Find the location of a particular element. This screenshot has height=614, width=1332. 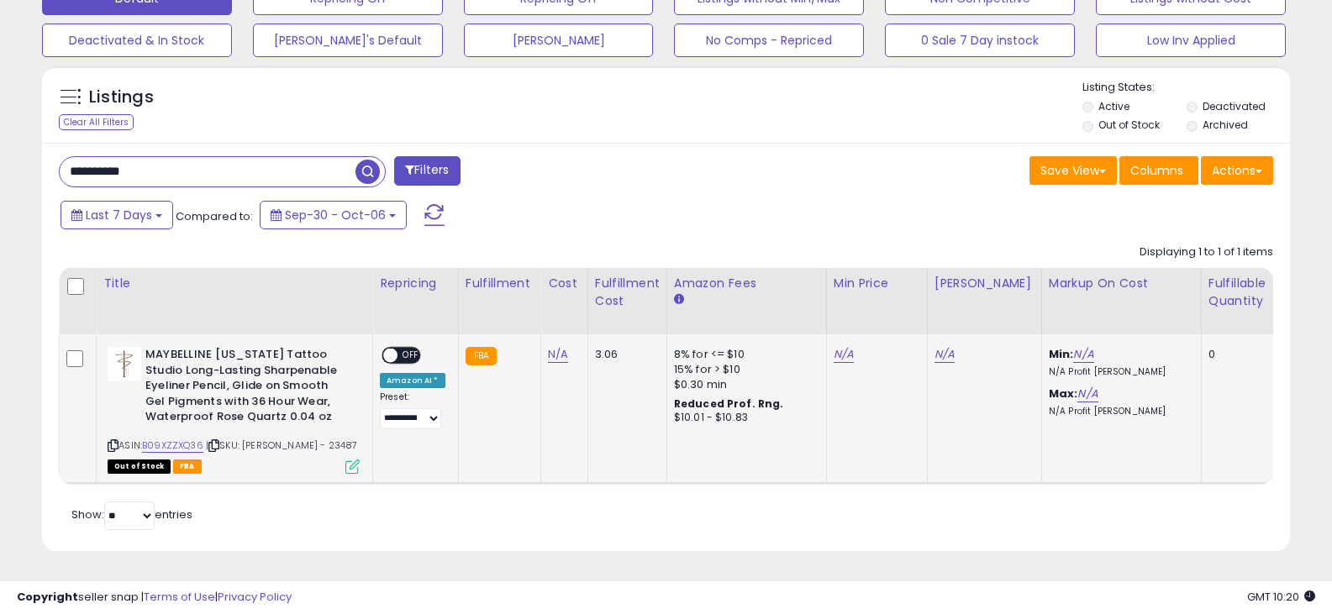

div: Fulfillable Quantity is located at coordinates (1237, 292).